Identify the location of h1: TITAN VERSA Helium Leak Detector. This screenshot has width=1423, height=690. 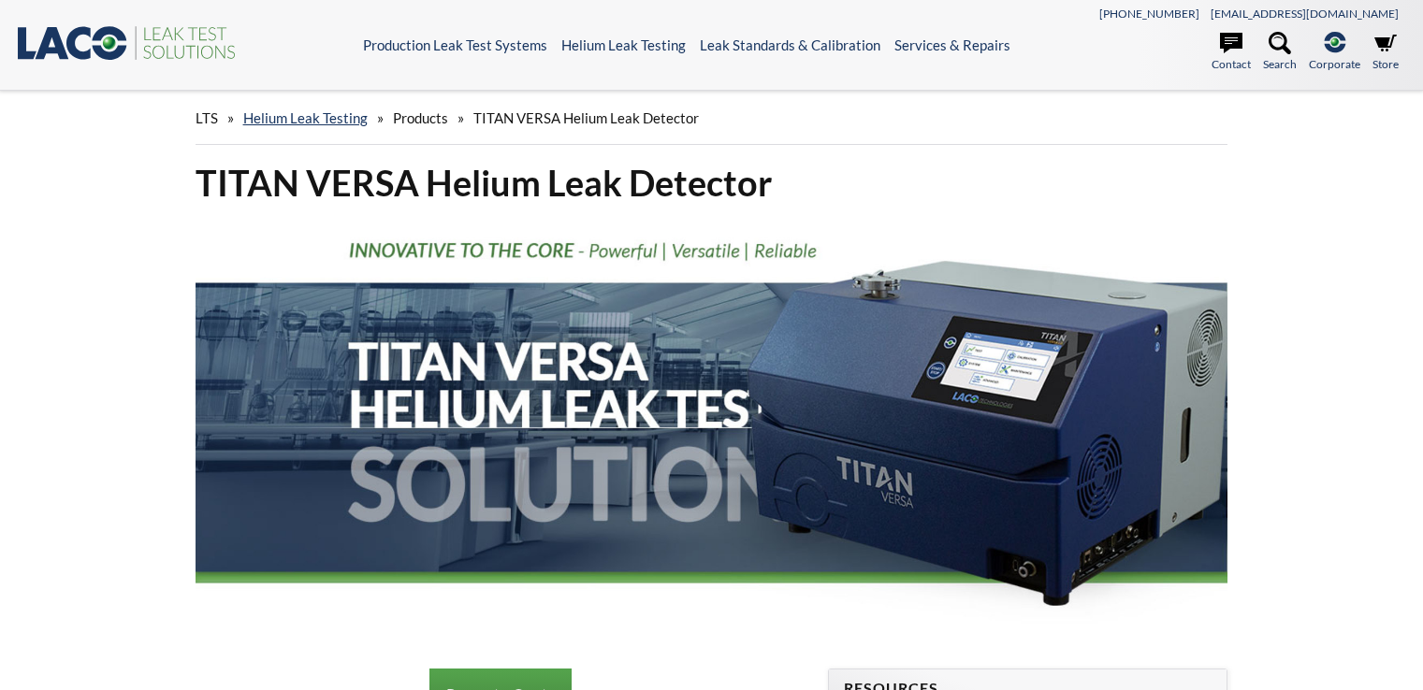
(712, 182).